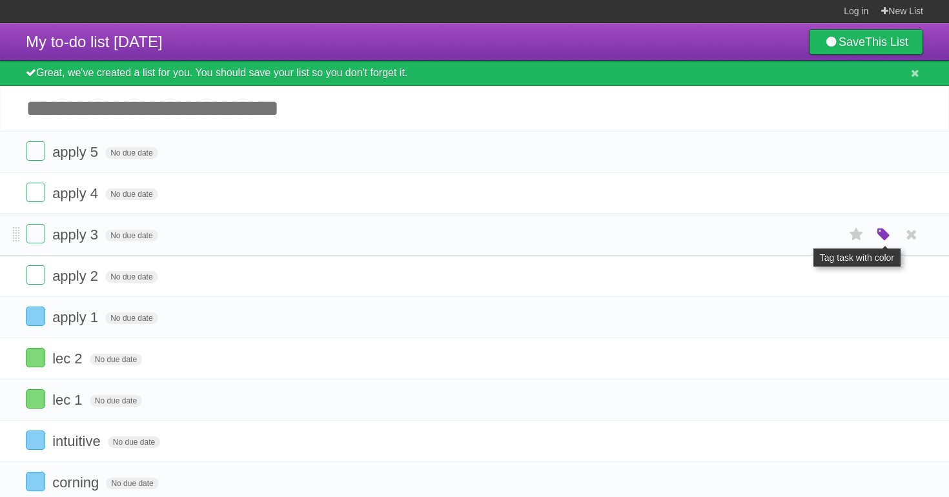 Image resolution: width=949 pixels, height=497 pixels. What do you see at coordinates (78, 441) in the screenshot?
I see `span: intuitive` at bounding box center [78, 441].